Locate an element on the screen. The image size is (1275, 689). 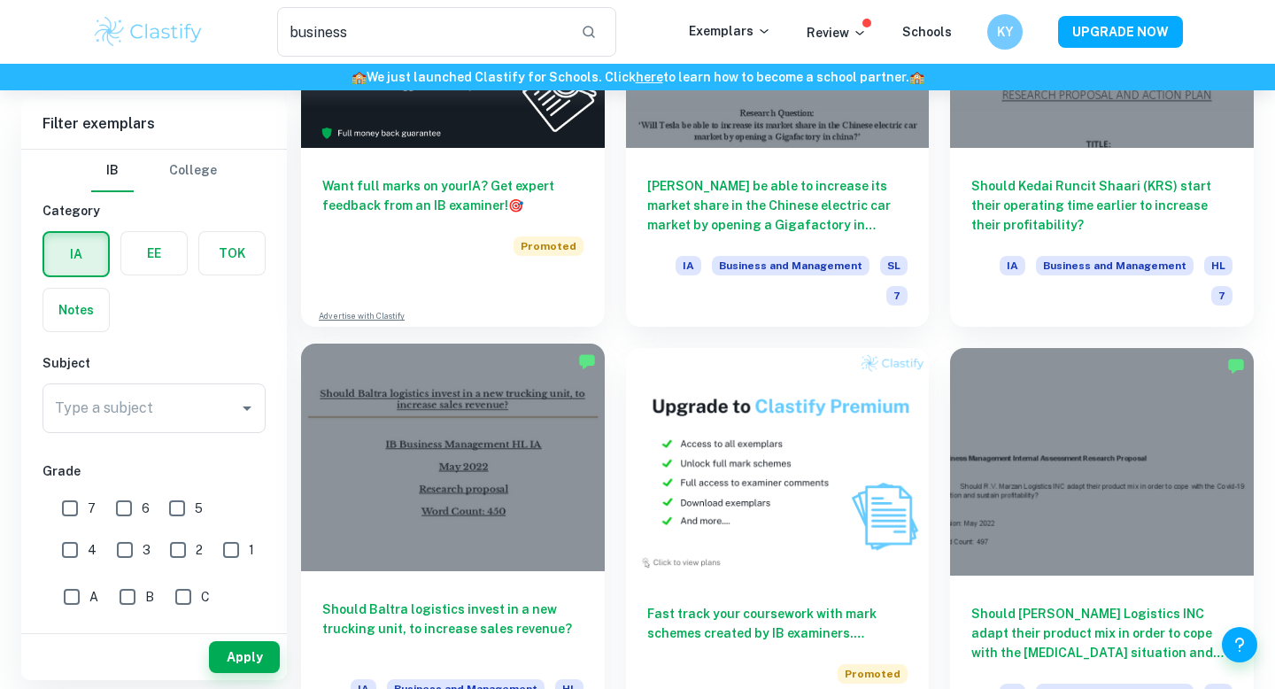
span: B is located at coordinates (150, 597).